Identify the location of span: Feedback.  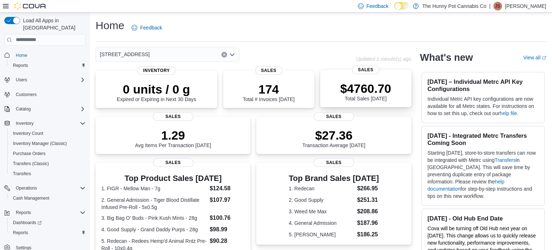
(151, 28).